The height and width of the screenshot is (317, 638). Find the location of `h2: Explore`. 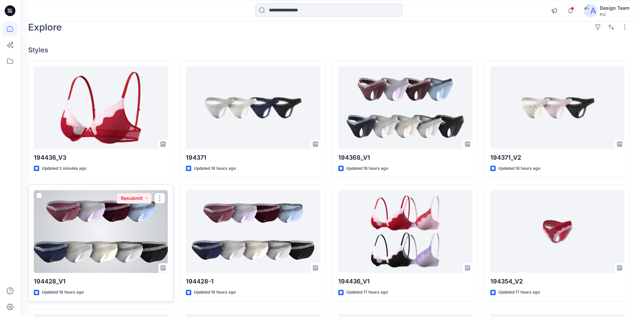

h2: Explore is located at coordinates (45, 27).